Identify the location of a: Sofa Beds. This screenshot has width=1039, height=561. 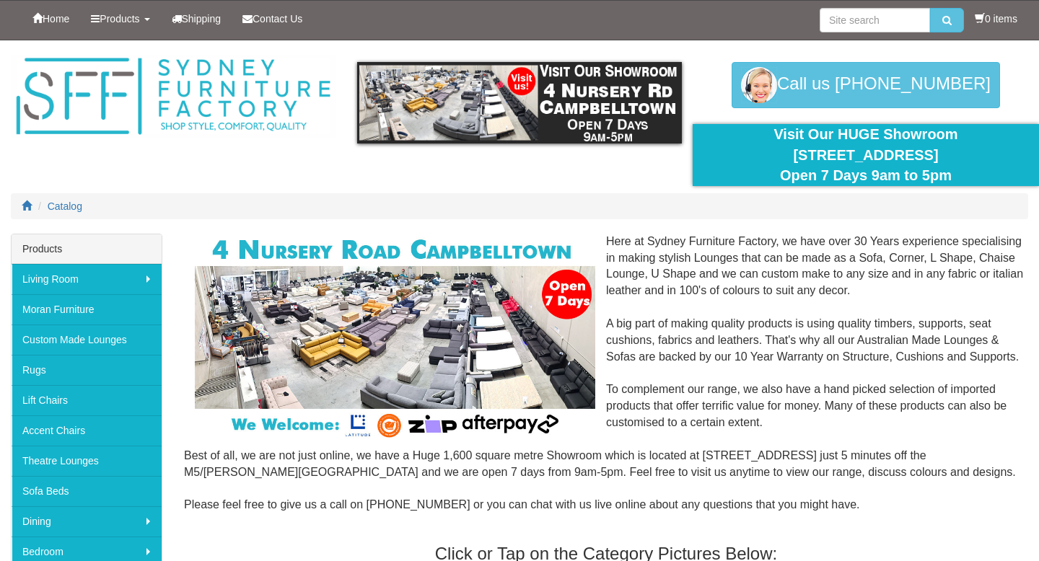
(87, 491).